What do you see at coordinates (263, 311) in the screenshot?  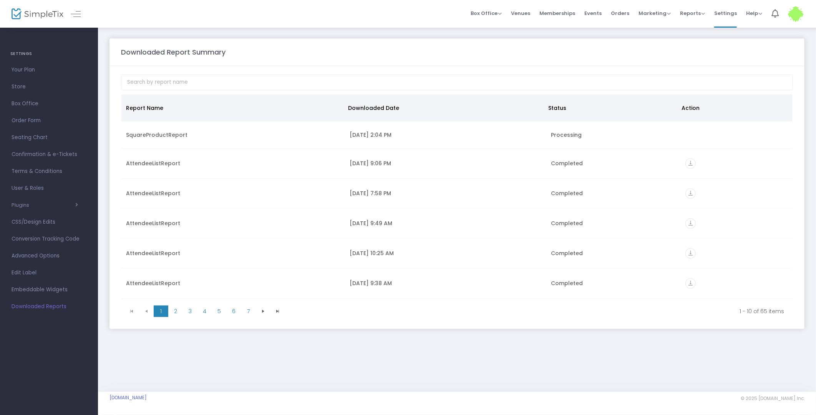 I see `span: Go to the next page` at bounding box center [263, 311].